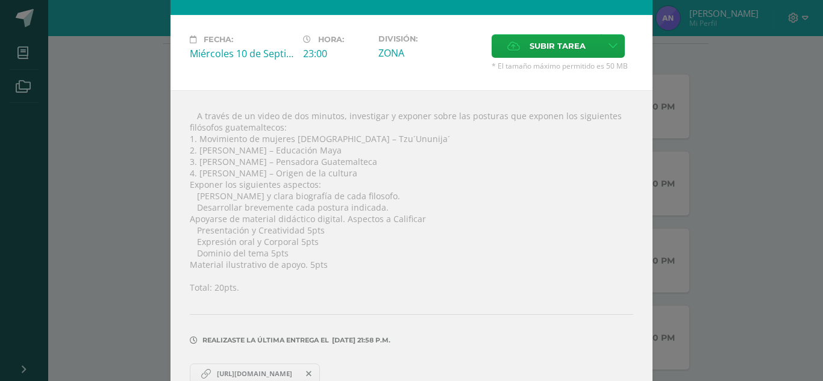  Describe the element at coordinates (430, 53) in the screenshot. I see `div: ZONA` at that location.